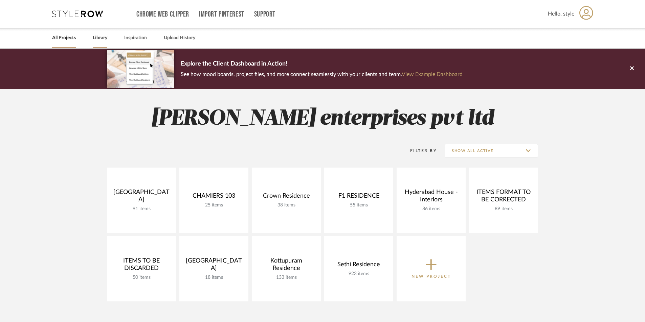 The image size is (645, 322). What do you see at coordinates (432, 74) in the screenshot?
I see `a: View Example Dashboard` at bounding box center [432, 74].